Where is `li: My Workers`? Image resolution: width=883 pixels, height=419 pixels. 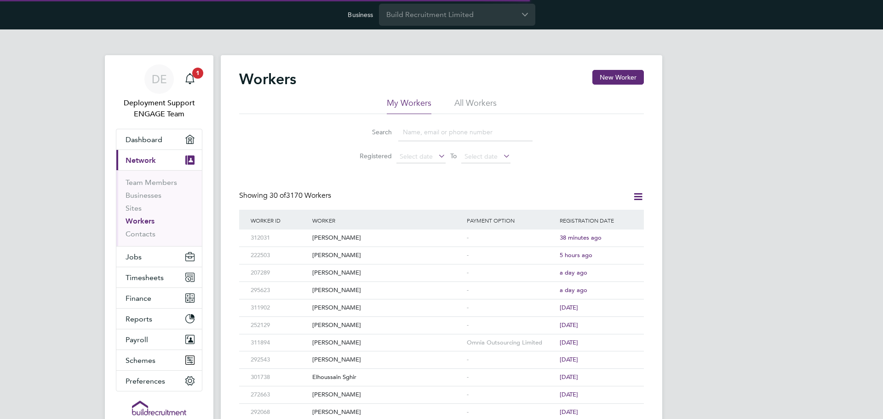 li: My Workers is located at coordinates (409, 106).